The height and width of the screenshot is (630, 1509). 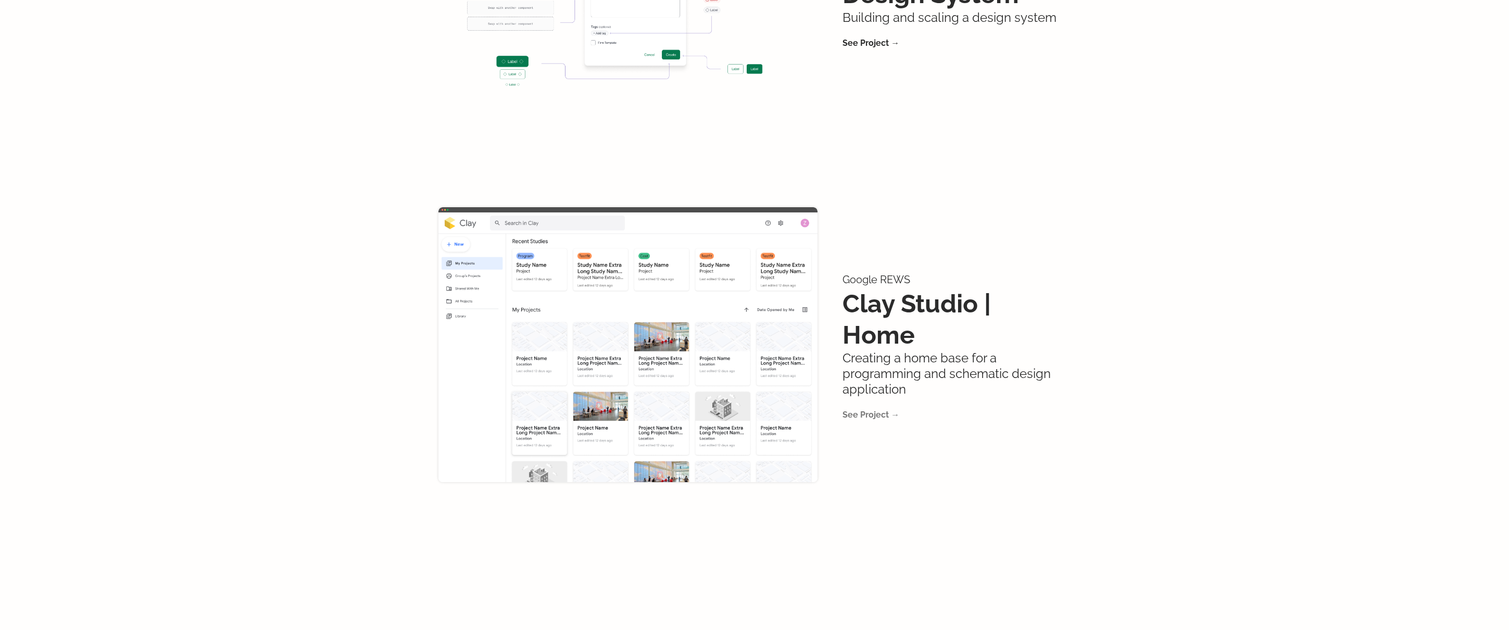 What do you see at coordinates (953, 374) in the screenshot?
I see `p: Creating a home base for a programming and schematic design application` at bounding box center [953, 374].